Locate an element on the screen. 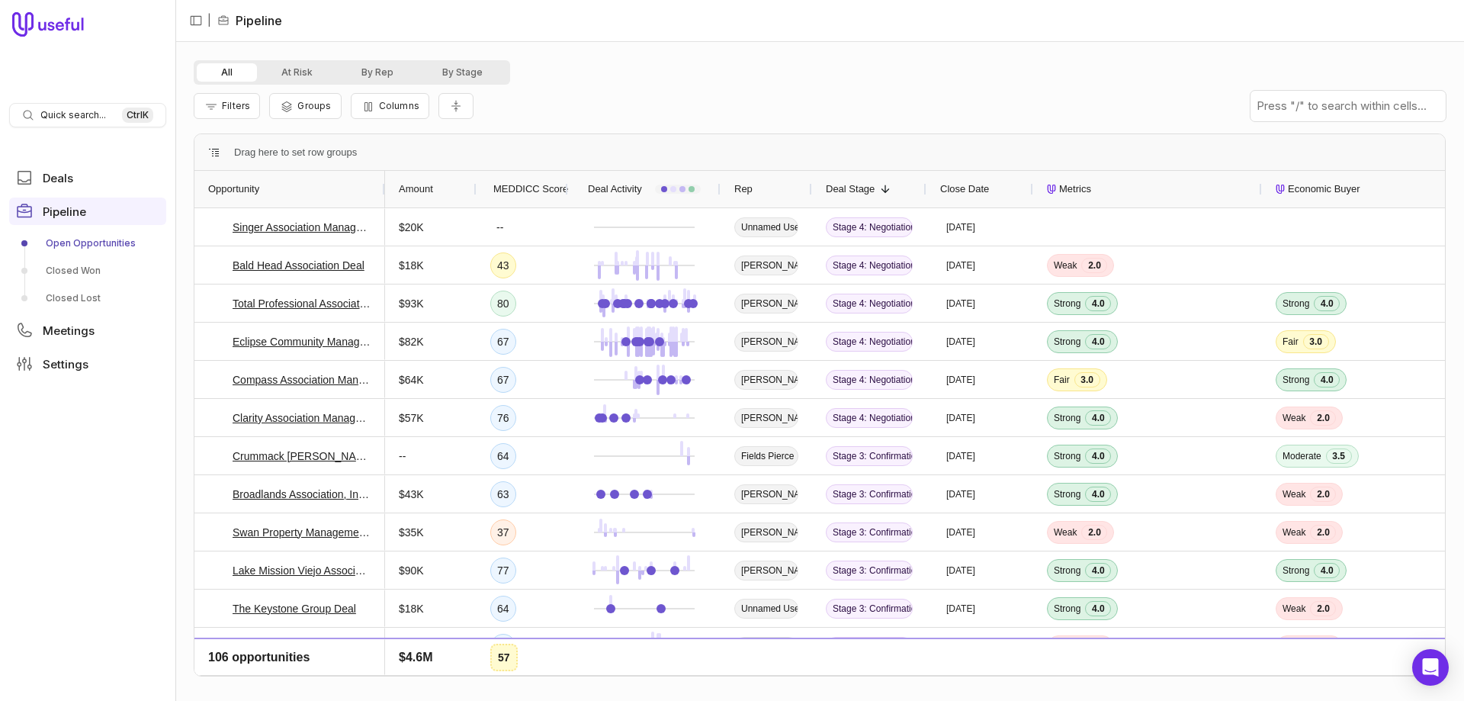 The image size is (1464, 701). span: Fields Pierce is located at coordinates (767, 456).